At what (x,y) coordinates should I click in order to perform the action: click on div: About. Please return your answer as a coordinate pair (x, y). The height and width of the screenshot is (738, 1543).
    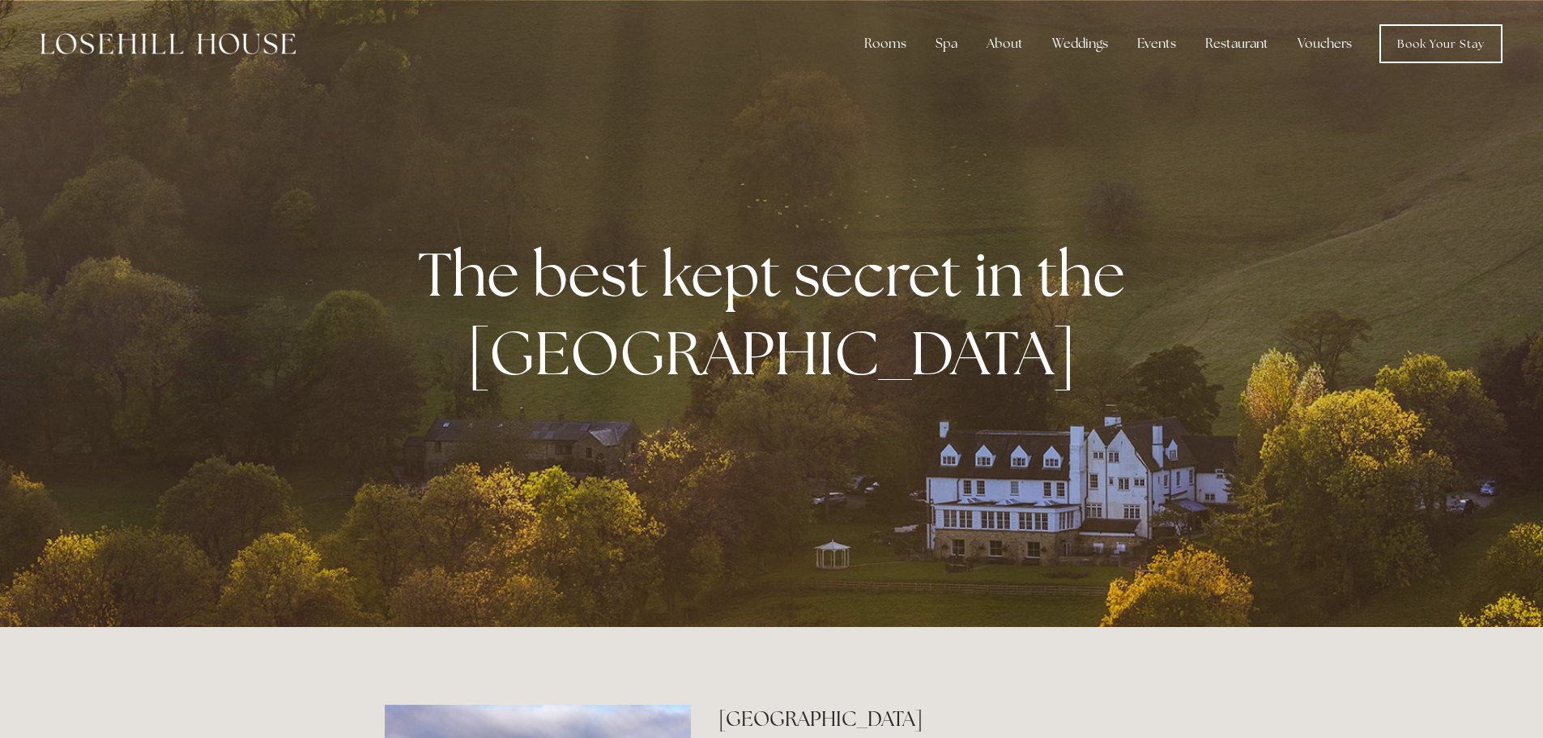
    Looking at the image, I should click on (1004, 44).